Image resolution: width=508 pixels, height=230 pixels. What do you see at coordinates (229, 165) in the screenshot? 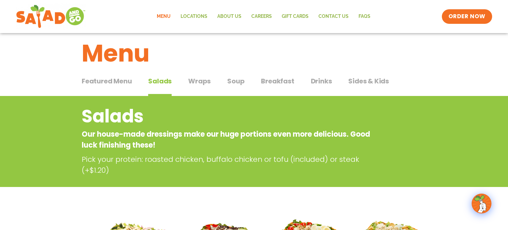
I see `p: Pick your protein: roasted chicken, buffalo chicken or tofu (included) or steak (+$1.20)` at bounding box center [229, 165].